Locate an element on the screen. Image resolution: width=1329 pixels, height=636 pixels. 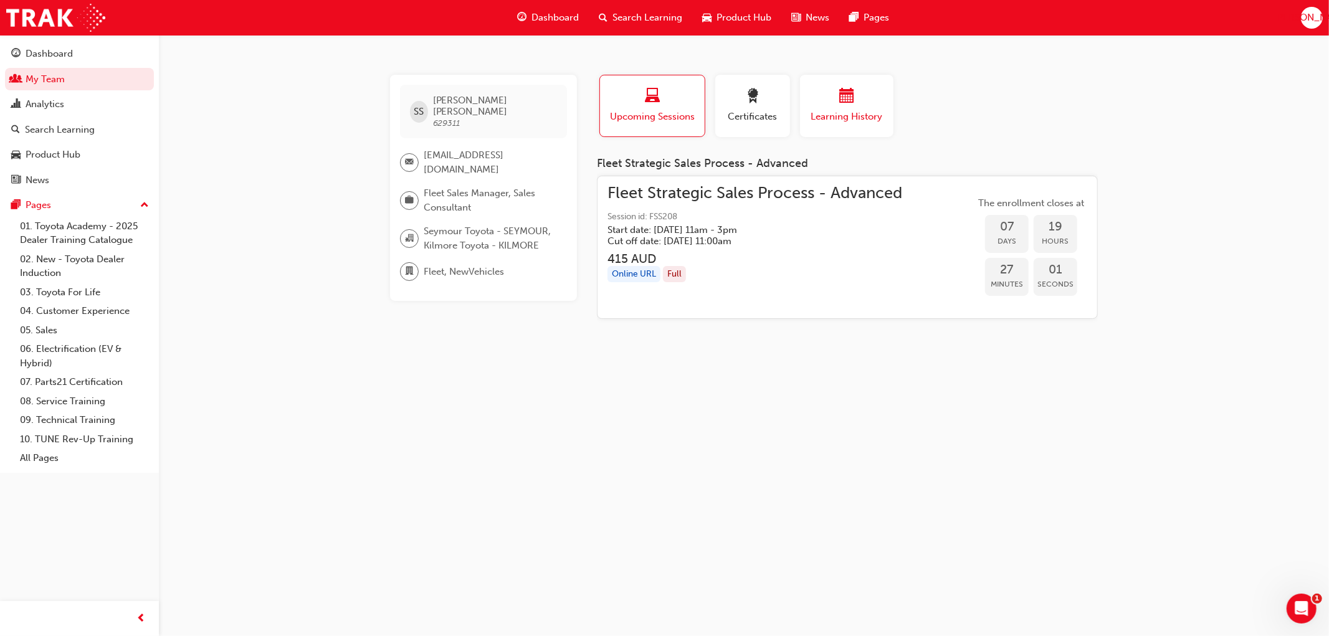
span: calendar-icon is located at coordinates (847, 97).